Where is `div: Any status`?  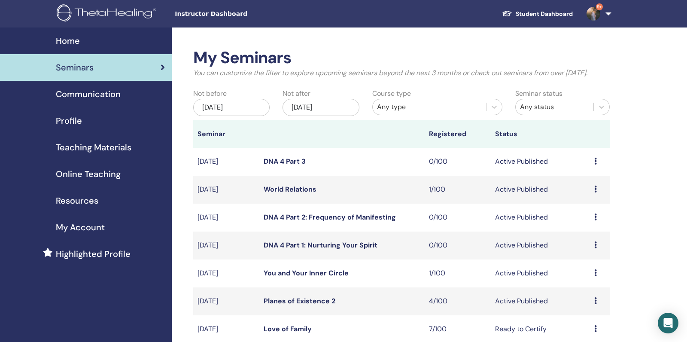
div: Any status is located at coordinates (555, 107).